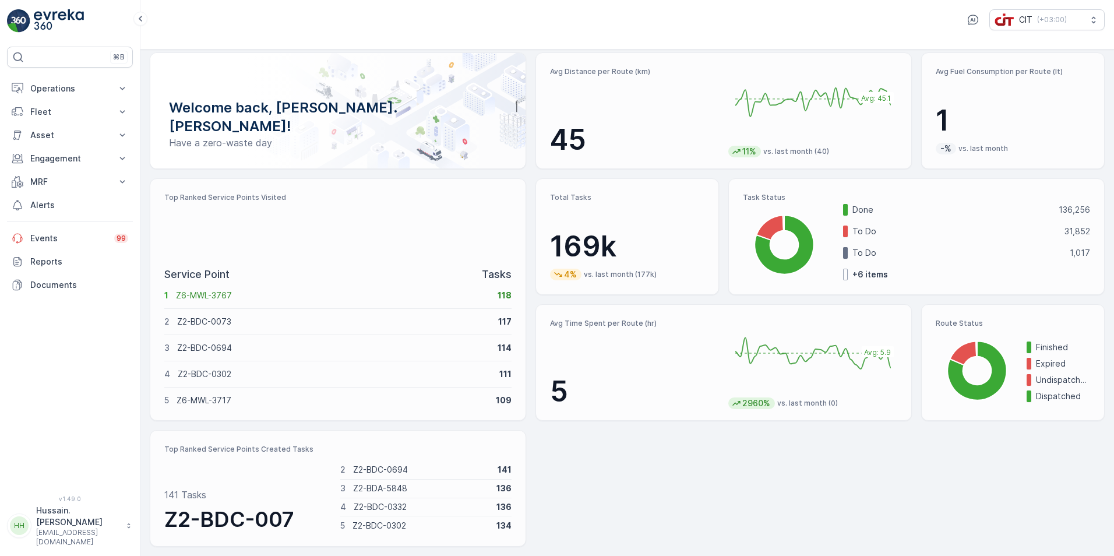  Describe the element at coordinates (79, 262) in the screenshot. I see `p: Reports` at that location.